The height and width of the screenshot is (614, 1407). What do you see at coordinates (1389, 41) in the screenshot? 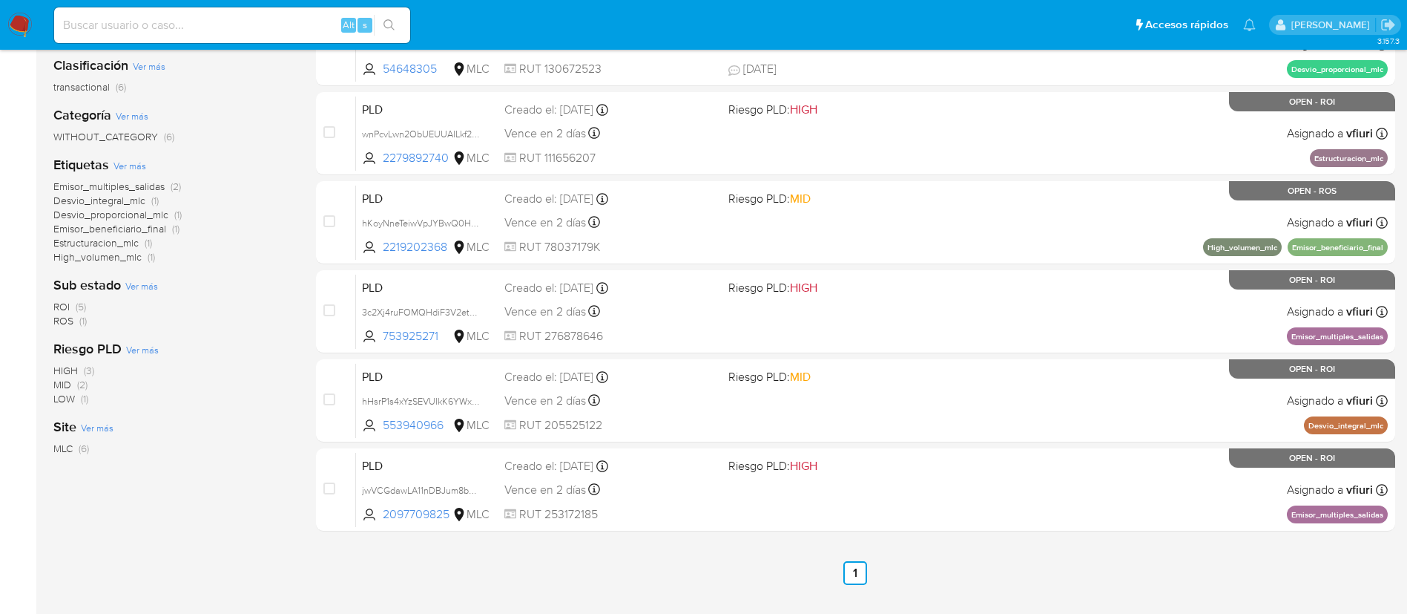
I see `span: 3.157.3` at bounding box center [1389, 41].